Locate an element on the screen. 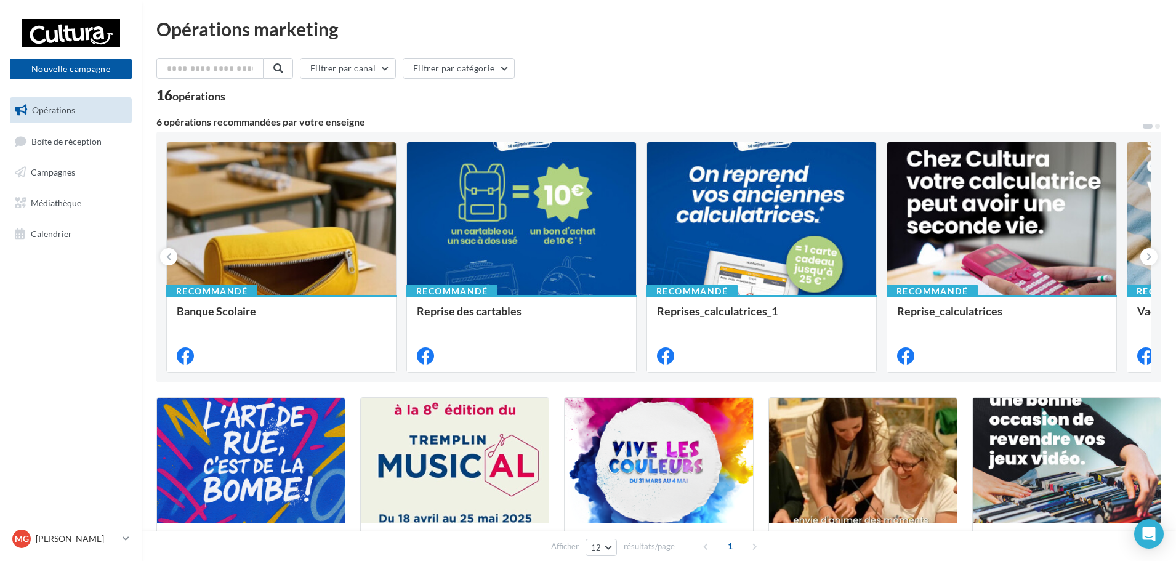 The image size is (1176, 561). span: Boîte de réception is located at coordinates (66, 140).